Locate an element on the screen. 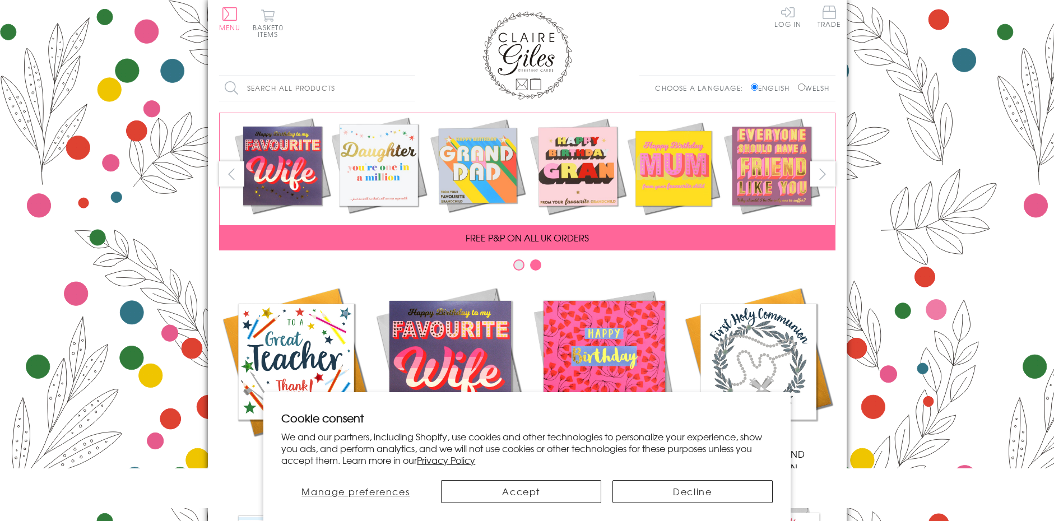  button: prev is located at coordinates (231, 174).